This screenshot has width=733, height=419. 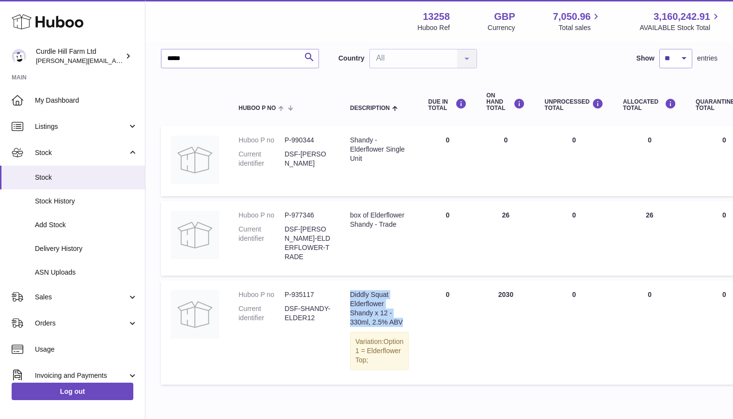 I want to click on span: ASN Uploads, so click(x=86, y=272).